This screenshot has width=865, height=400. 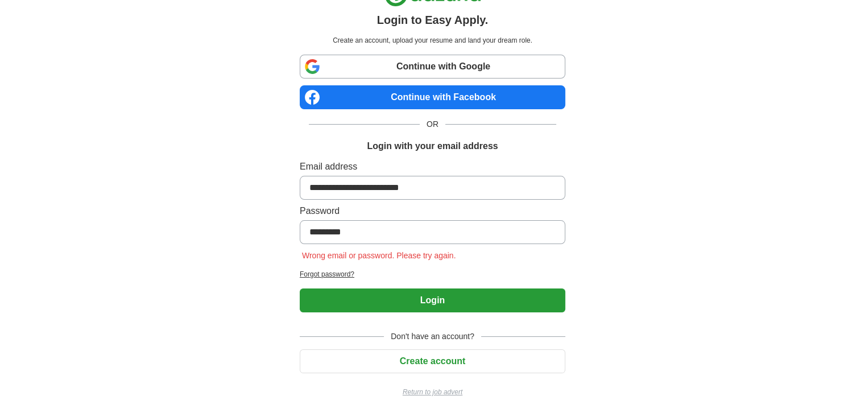 What do you see at coordinates (432, 124) in the screenshot?
I see `span: OR` at bounding box center [432, 124].